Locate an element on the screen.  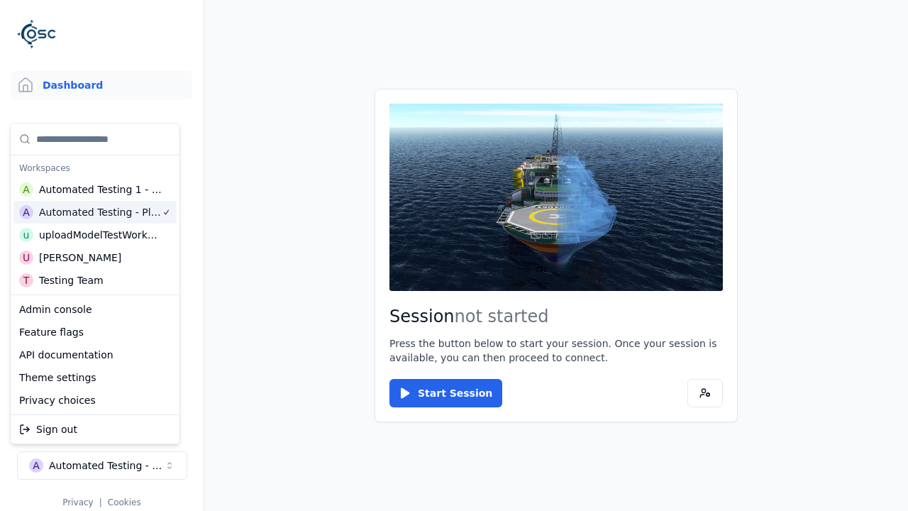
div: Workspaces is located at coordinates (95, 168).